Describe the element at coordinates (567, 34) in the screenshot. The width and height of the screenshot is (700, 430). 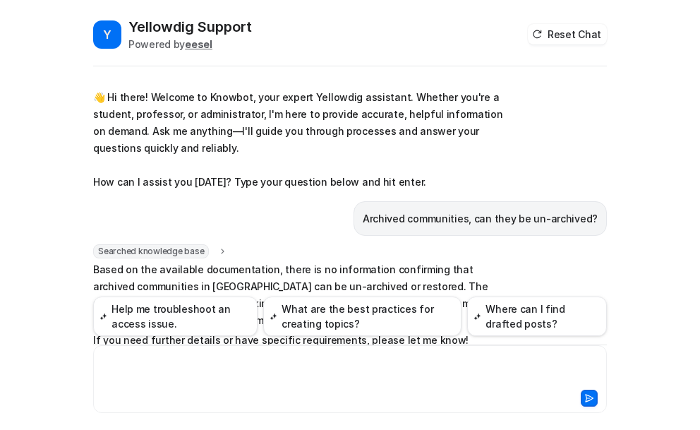
I see `button: Reset Chat` at that location.